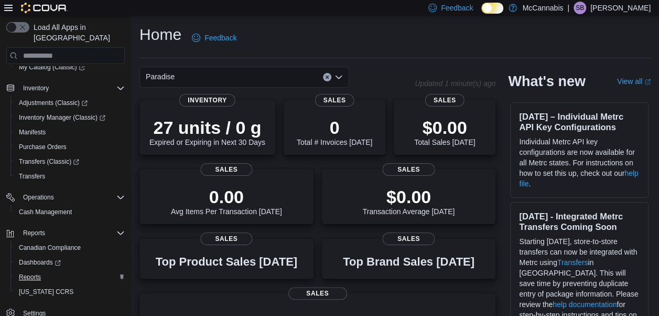 This screenshot has width=659, height=316. Describe the element at coordinates (339, 77) in the screenshot. I see `button: Open list of options` at that location.